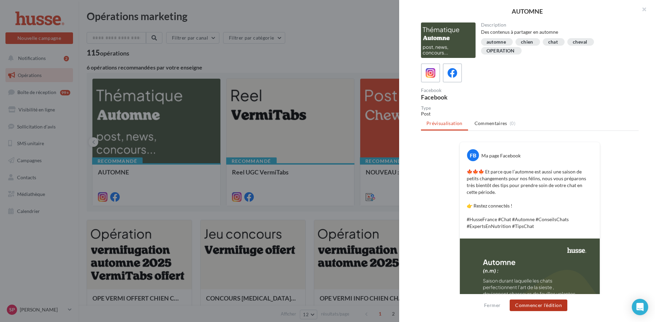  I want to click on button: Fermer, so click(492, 306).